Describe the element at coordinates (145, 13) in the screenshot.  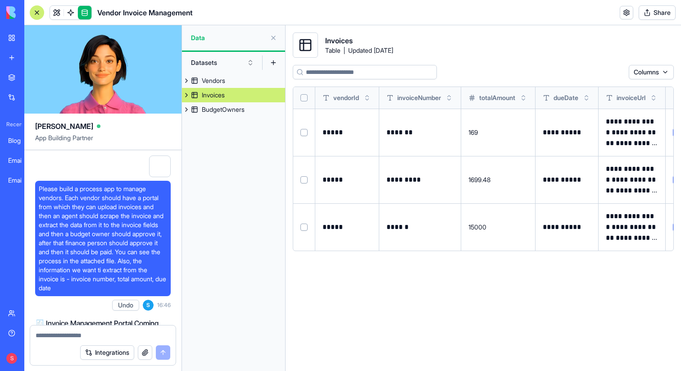
I see `h1: Vendor Invoice Management` at that location.